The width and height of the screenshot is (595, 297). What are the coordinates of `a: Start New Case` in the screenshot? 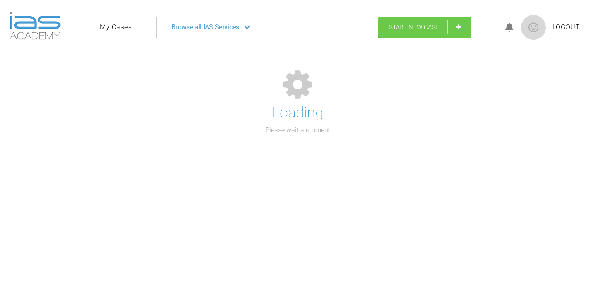 It's located at (425, 27).